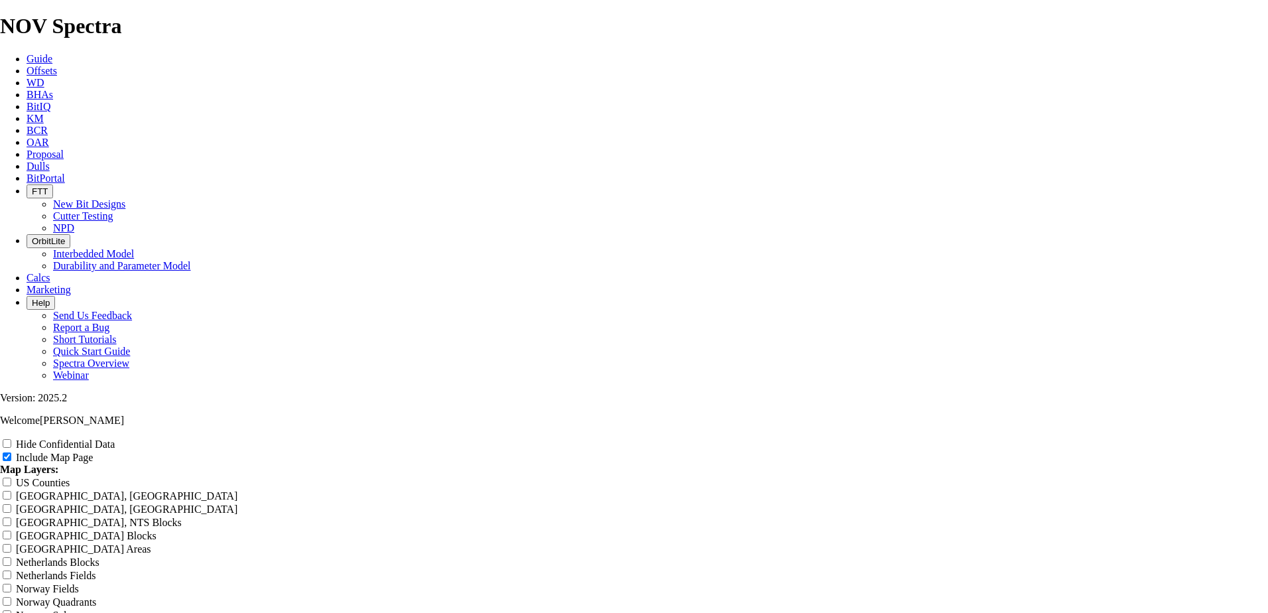 This screenshot has width=1268, height=613. I want to click on label: Hide Confidential Data, so click(65, 444).